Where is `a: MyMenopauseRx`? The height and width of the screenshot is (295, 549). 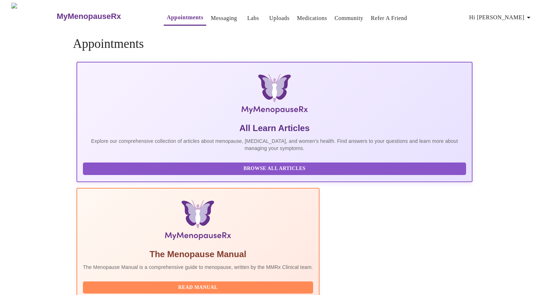
a: MyMenopauseRx is located at coordinates (102, 16).